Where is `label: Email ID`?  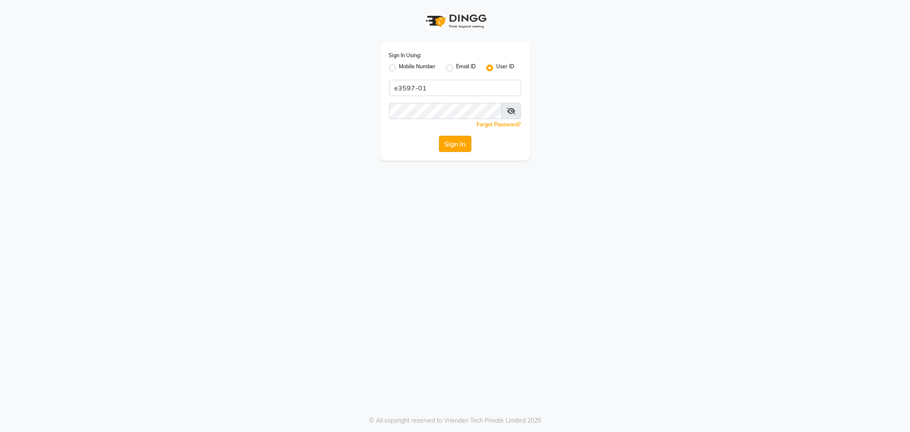 label: Email ID is located at coordinates (466, 68).